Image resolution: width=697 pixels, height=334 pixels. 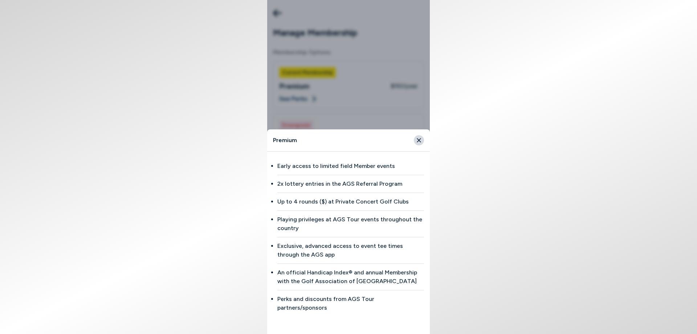 What do you see at coordinates (351, 184) in the screenshot?
I see `div: 2x lottery entries in the AGS Referral Program` at bounding box center [351, 184].